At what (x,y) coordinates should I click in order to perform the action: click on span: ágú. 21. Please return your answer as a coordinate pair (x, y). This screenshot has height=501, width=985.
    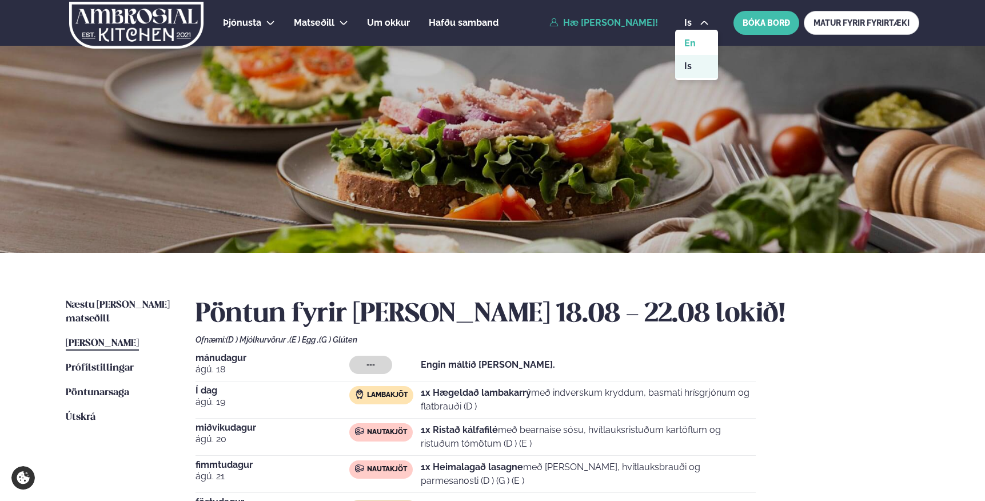
    Looking at the image, I should click on (272, 476).